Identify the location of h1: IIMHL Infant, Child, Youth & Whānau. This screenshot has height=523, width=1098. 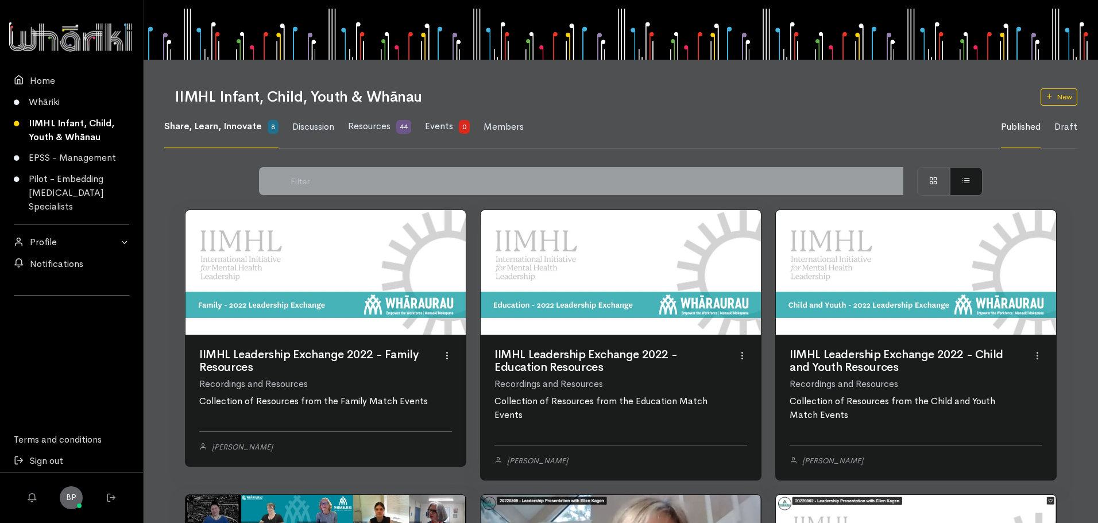
(601, 97).